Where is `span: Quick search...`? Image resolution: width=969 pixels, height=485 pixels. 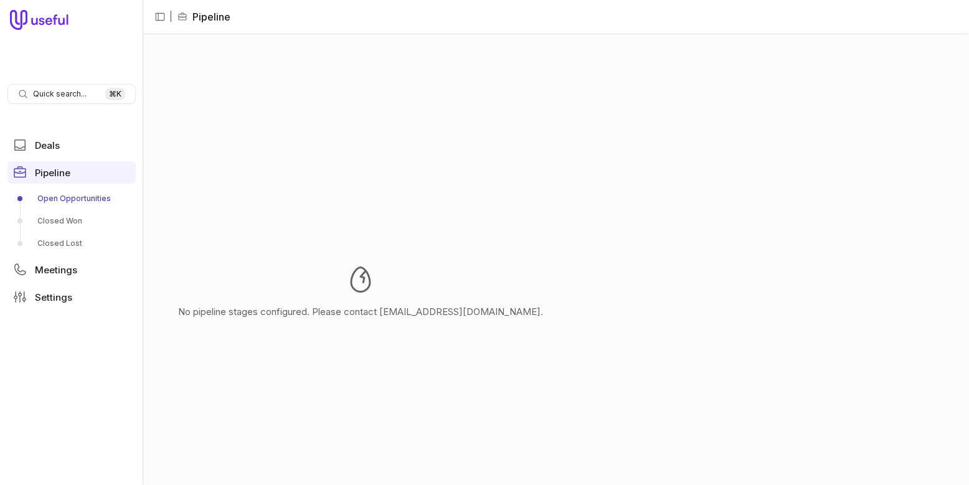
span: Quick search... is located at coordinates (60, 94).